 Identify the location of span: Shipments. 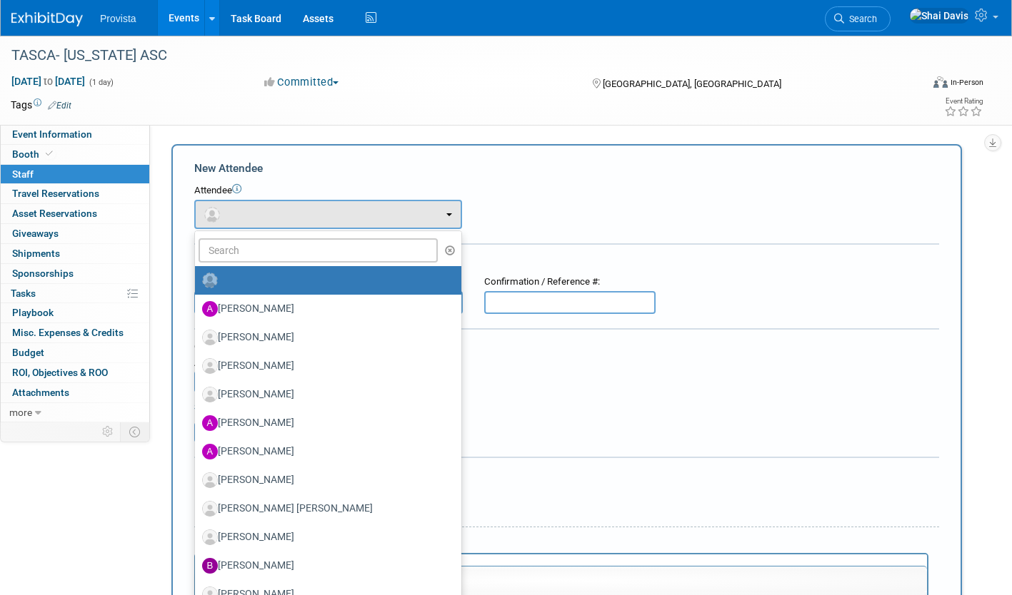
(36, 253).